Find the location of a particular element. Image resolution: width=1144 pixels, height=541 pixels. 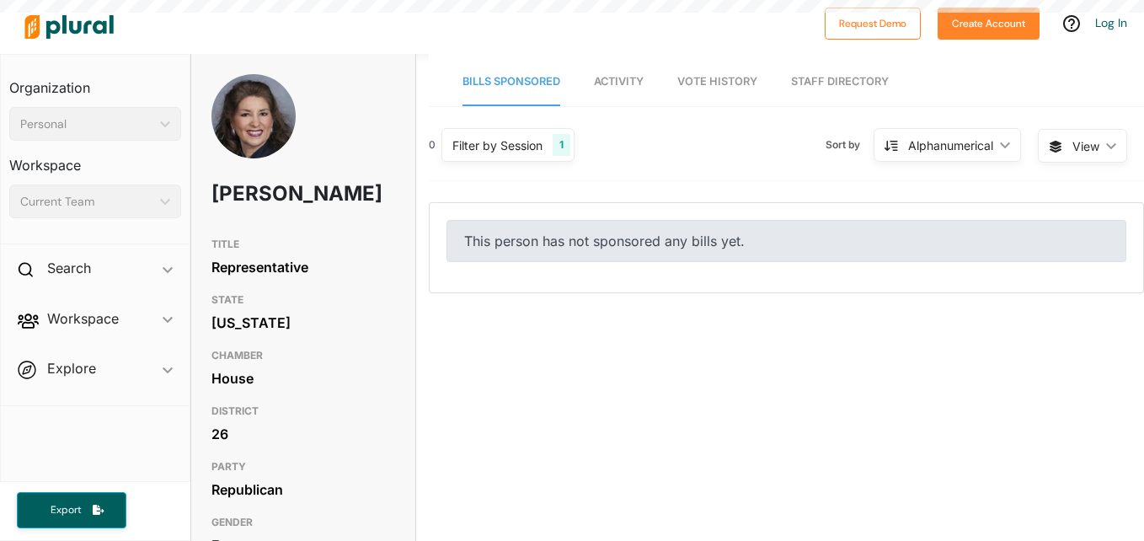

h3: CHAMBER is located at coordinates (303, 356).